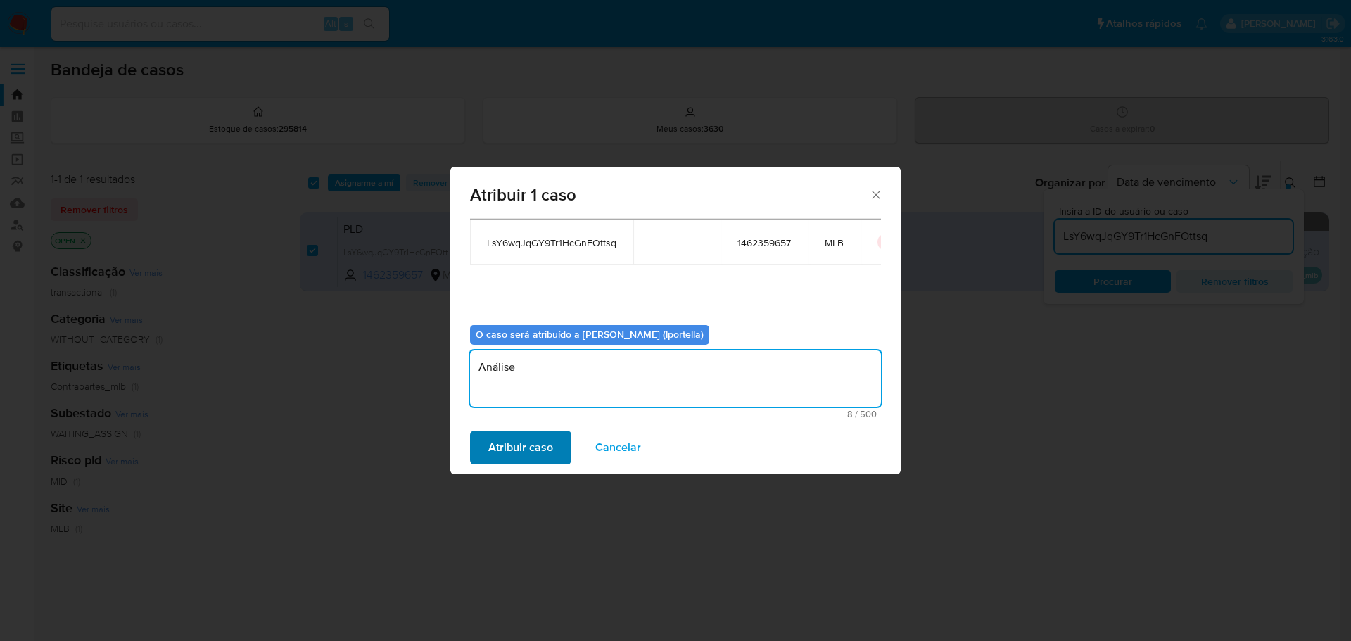  Describe the element at coordinates (834, 243) in the screenshot. I see `span: MLB` at that location.